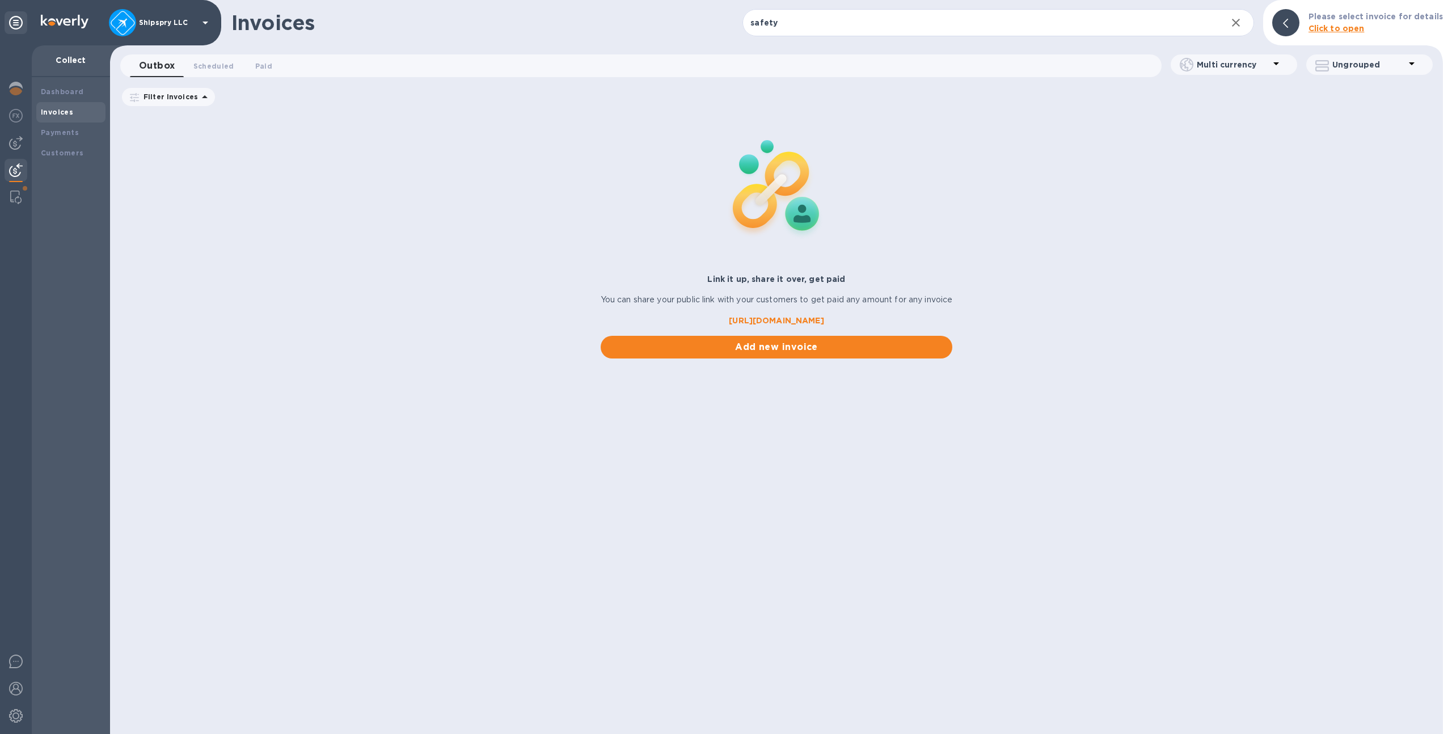 This screenshot has height=734, width=1452. What do you see at coordinates (71, 60) in the screenshot?
I see `p: Collect` at bounding box center [71, 60].